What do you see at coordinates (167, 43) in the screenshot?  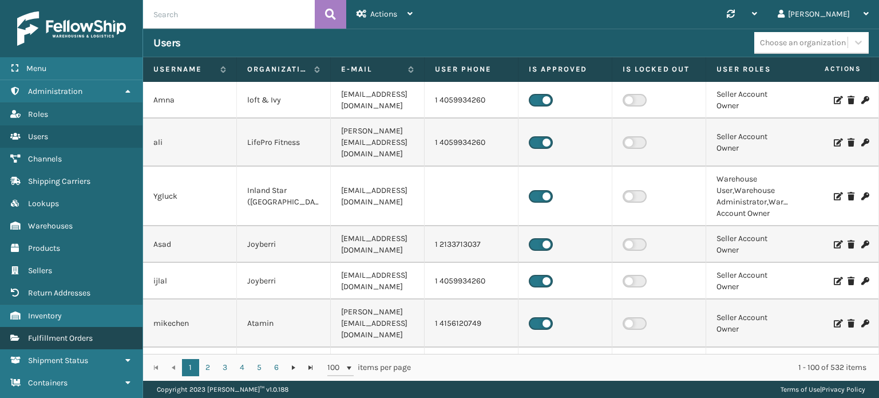 I see `h3: Users` at bounding box center [167, 43].